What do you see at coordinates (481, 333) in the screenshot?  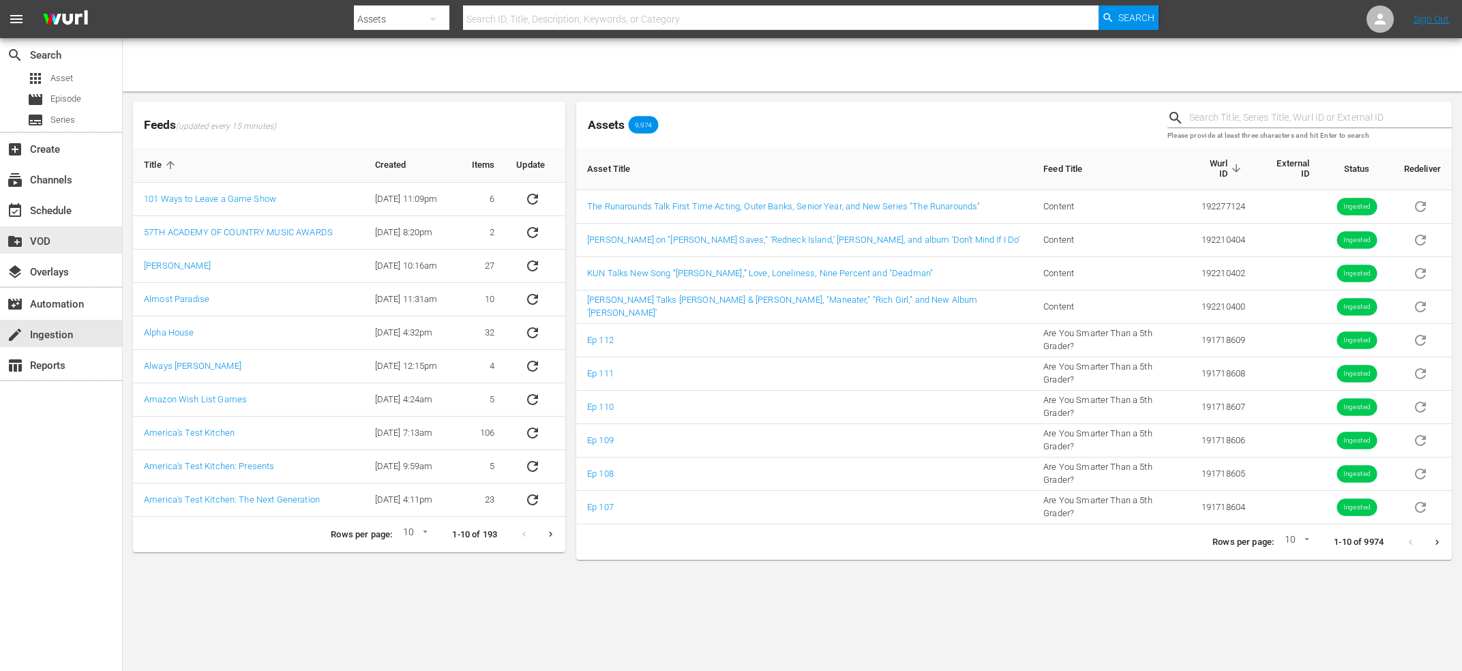 I see `td: 32` at bounding box center [481, 333].